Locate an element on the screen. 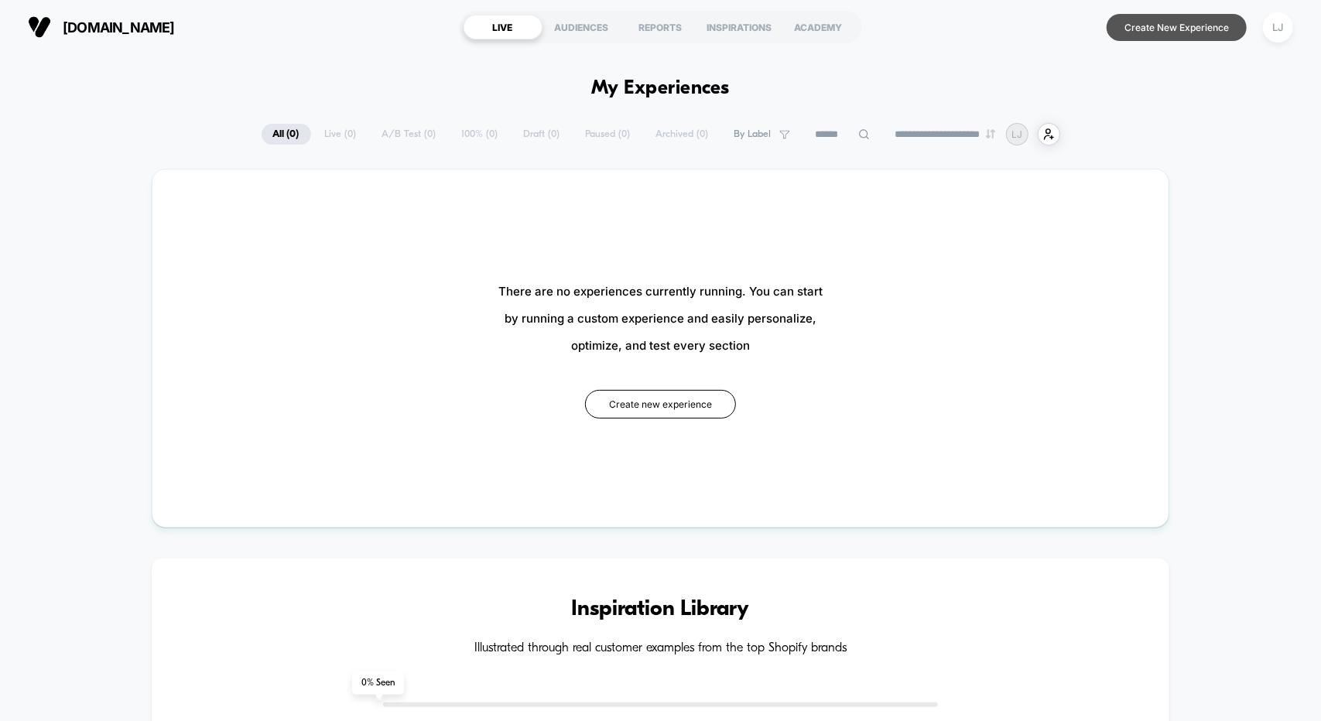 This screenshot has height=721, width=1321. input: Volume is located at coordinates (586, 359).